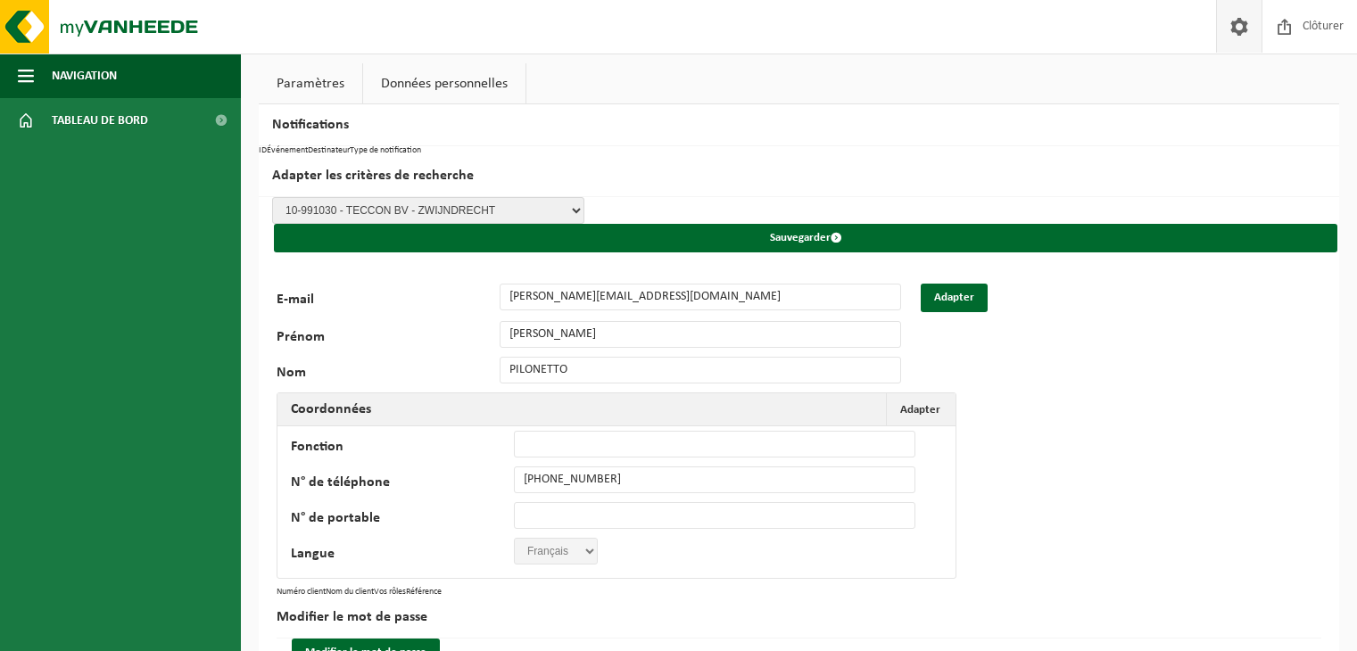  Describe the element at coordinates (84, 76) in the screenshot. I see `span: Navigation` at that location.